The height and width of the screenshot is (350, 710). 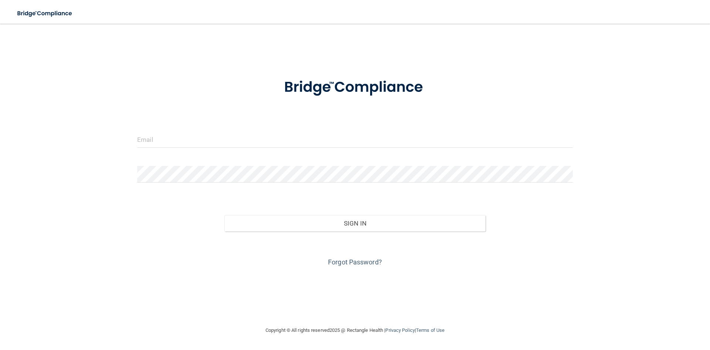 What do you see at coordinates (430, 330) in the screenshot?
I see `a: Terms of Use` at bounding box center [430, 330].